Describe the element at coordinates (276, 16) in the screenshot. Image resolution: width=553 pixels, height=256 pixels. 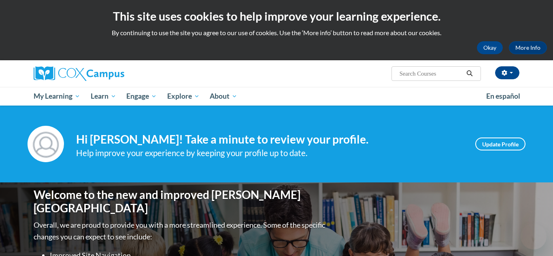
I see `h2: This site uses cookies to help improve your learning experience.` at that location.